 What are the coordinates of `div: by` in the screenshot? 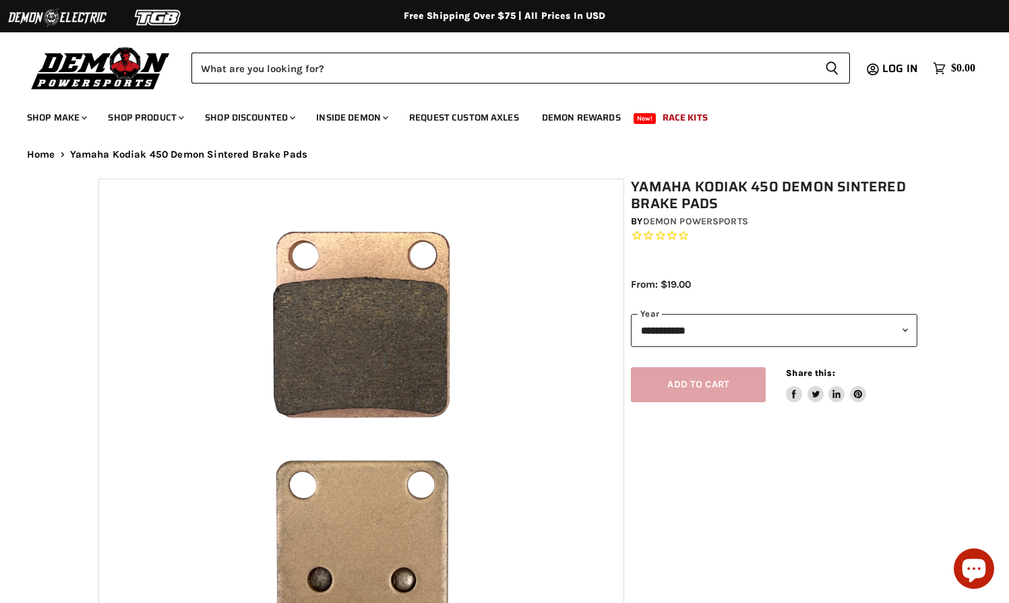 It's located at (774, 222).